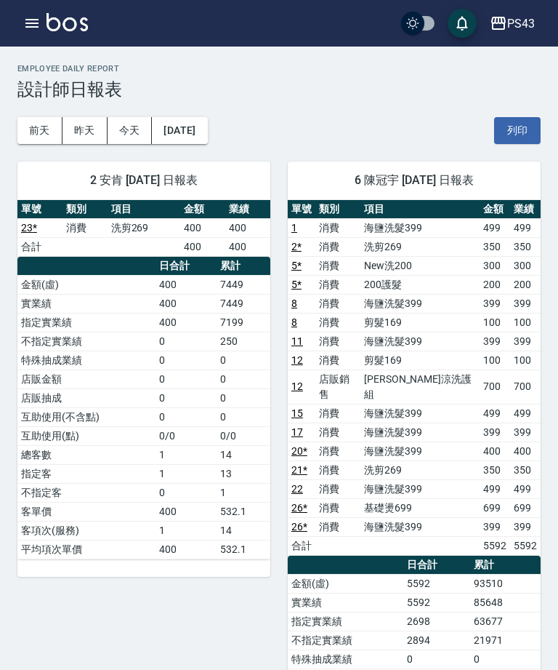 The image size is (558, 670). I want to click on a: 8, so click(294, 303).